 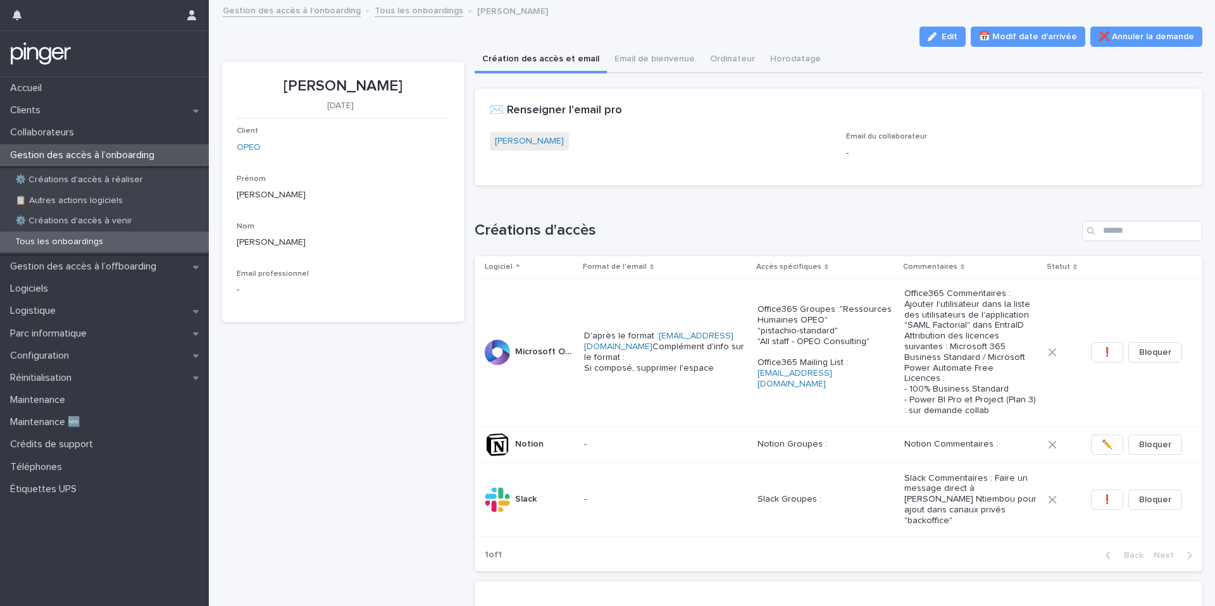 What do you see at coordinates (245, 226) in the screenshot?
I see `span: Nom` at bounding box center [245, 226].